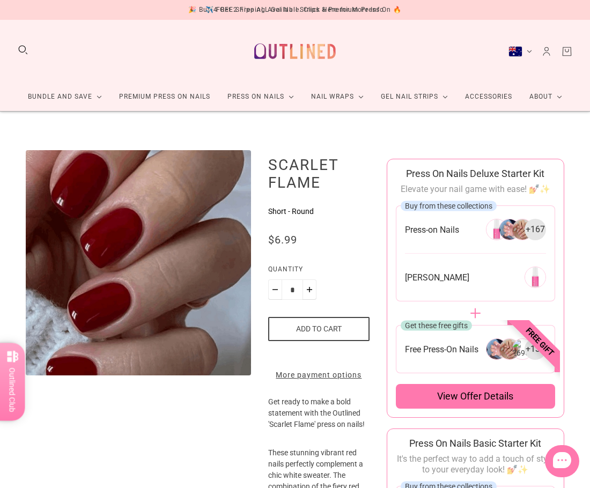 The width and height of the screenshot is (590, 488). What do you see at coordinates (283, 240) in the screenshot?
I see `span: $6.99` at bounding box center [283, 240].